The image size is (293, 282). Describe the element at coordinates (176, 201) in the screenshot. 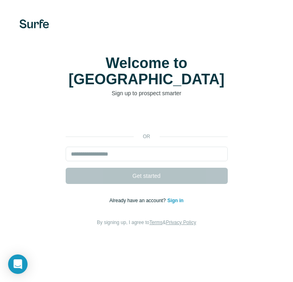

I see `a: Sign in` at that location.